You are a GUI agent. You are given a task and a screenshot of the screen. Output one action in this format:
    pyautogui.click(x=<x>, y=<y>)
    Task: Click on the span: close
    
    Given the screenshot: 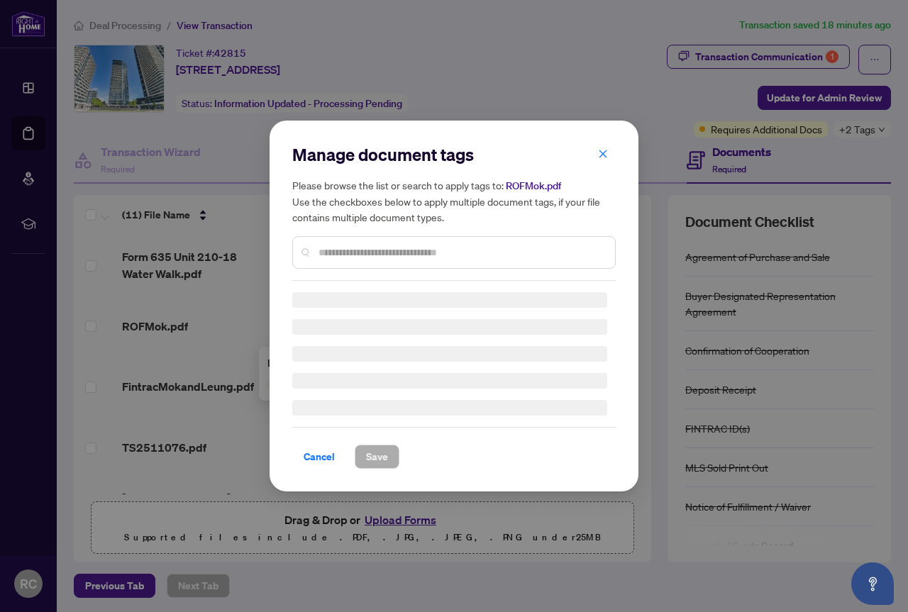 What is the action you would take?
    pyautogui.click(x=603, y=154)
    